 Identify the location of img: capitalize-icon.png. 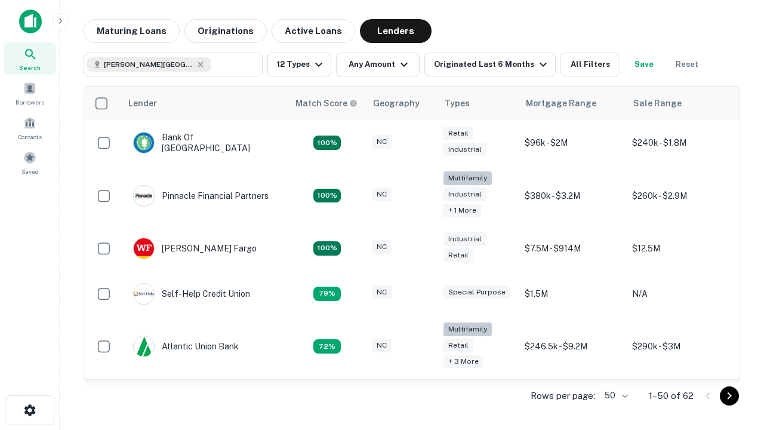
(30, 21).